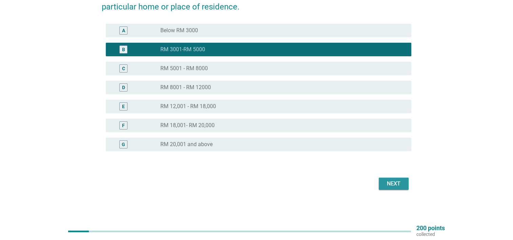 The image size is (513, 240). I want to click on div: D, so click(123, 87).